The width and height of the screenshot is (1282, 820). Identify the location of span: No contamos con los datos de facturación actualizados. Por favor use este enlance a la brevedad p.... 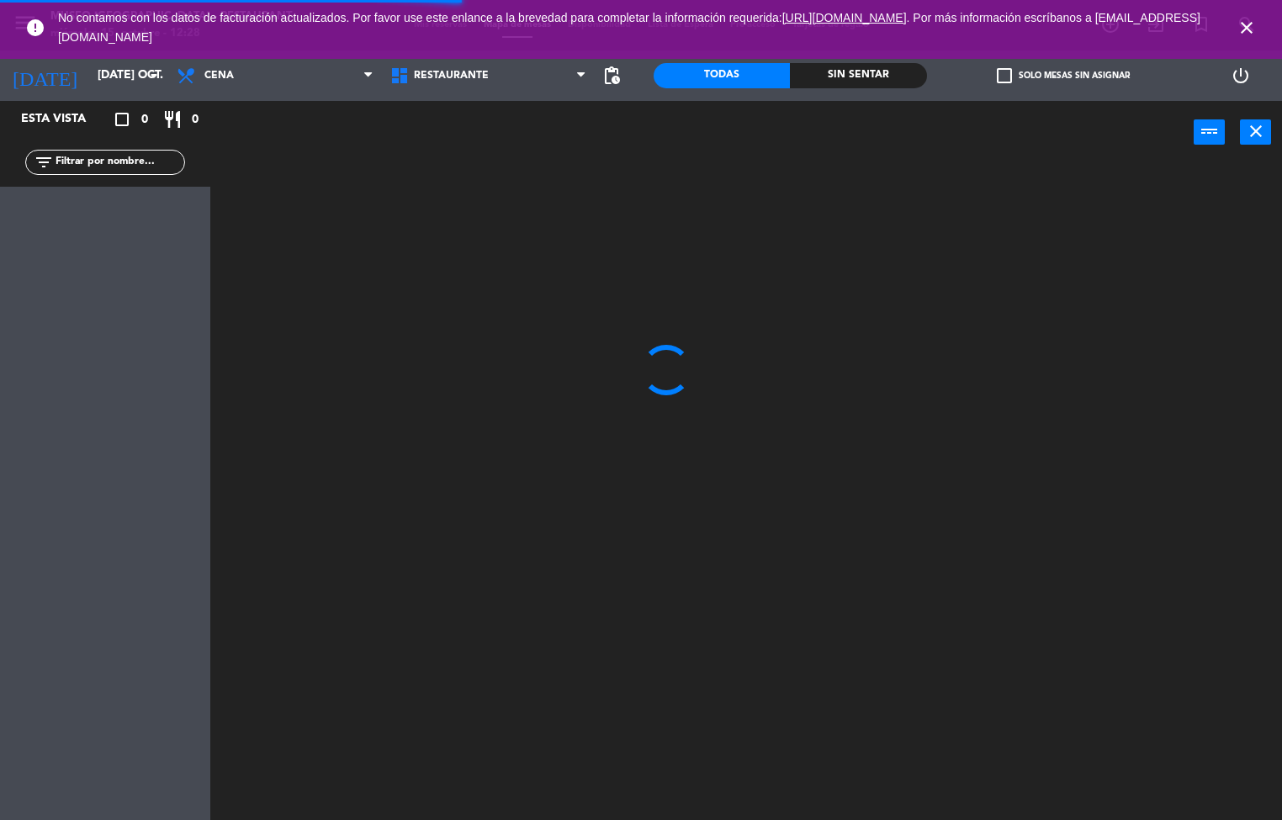
(629, 27).